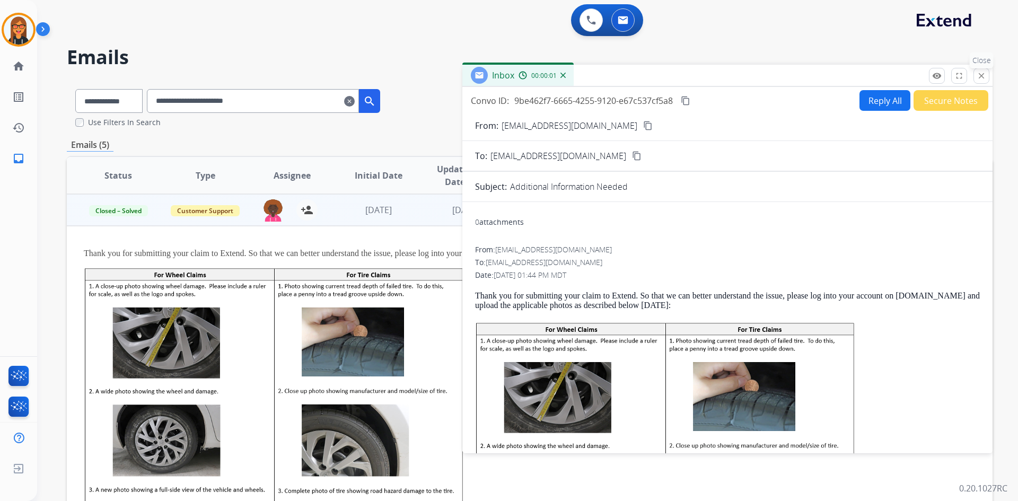 Image resolution: width=1018 pixels, height=501 pixels. What do you see at coordinates (981, 60) in the screenshot?
I see `p: Close` at bounding box center [981, 60].